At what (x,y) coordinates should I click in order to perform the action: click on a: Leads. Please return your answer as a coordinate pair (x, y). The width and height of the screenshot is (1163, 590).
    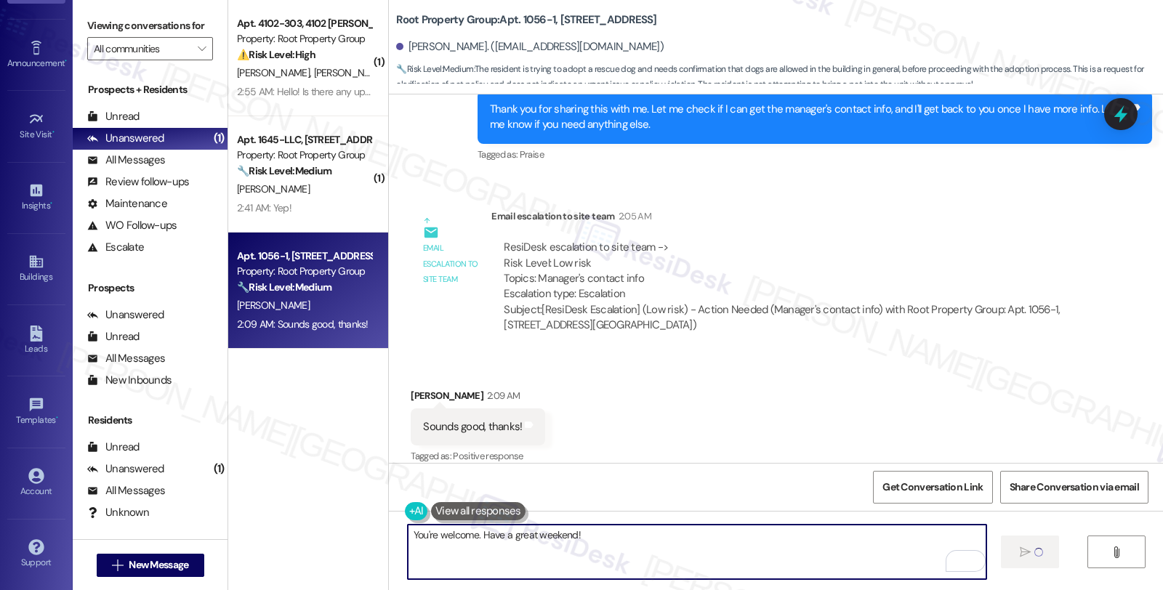
    Looking at the image, I should click on (36, 341).